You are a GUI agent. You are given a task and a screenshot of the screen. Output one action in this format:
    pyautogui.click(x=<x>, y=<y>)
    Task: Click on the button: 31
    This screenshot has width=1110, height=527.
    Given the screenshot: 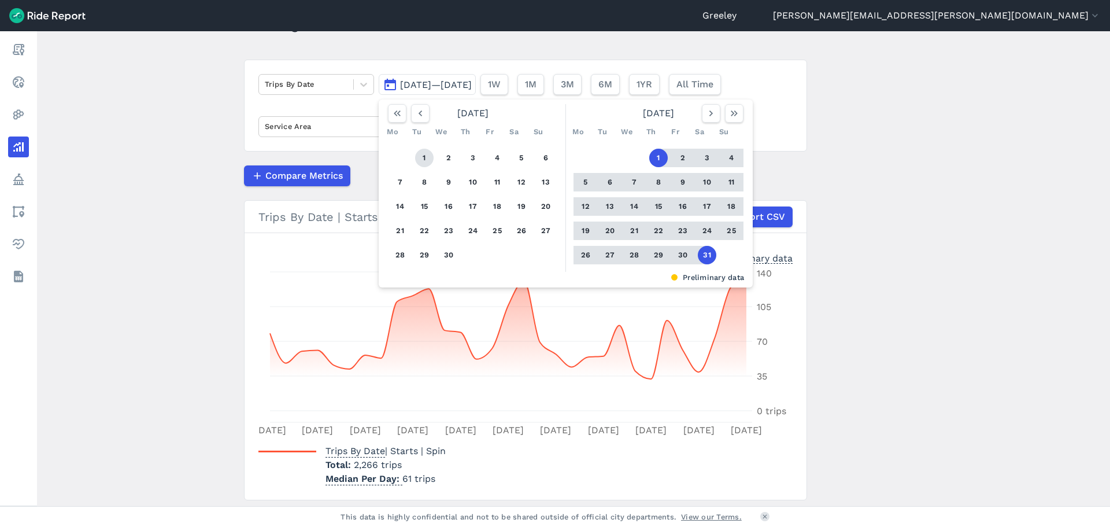 What is the action you would take?
    pyautogui.click(x=707, y=255)
    